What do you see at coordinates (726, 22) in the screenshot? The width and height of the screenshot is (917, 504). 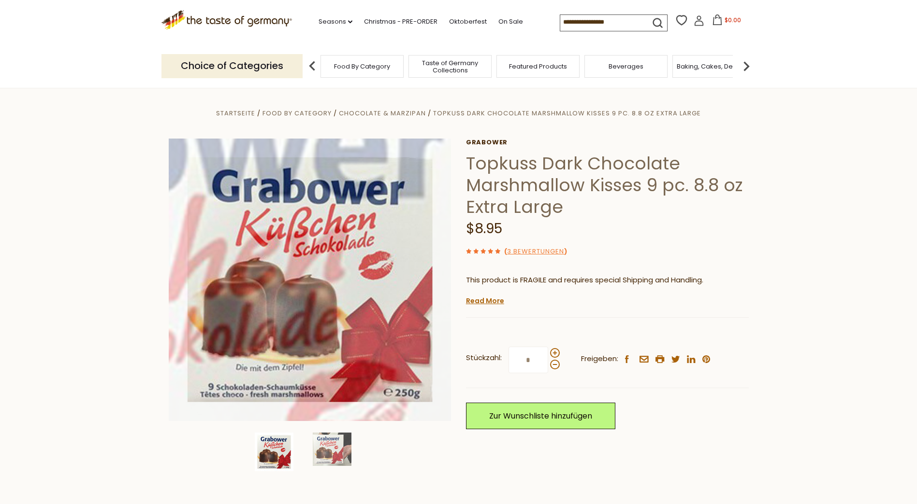 I see `button: $0.00` at bounding box center [726, 22].